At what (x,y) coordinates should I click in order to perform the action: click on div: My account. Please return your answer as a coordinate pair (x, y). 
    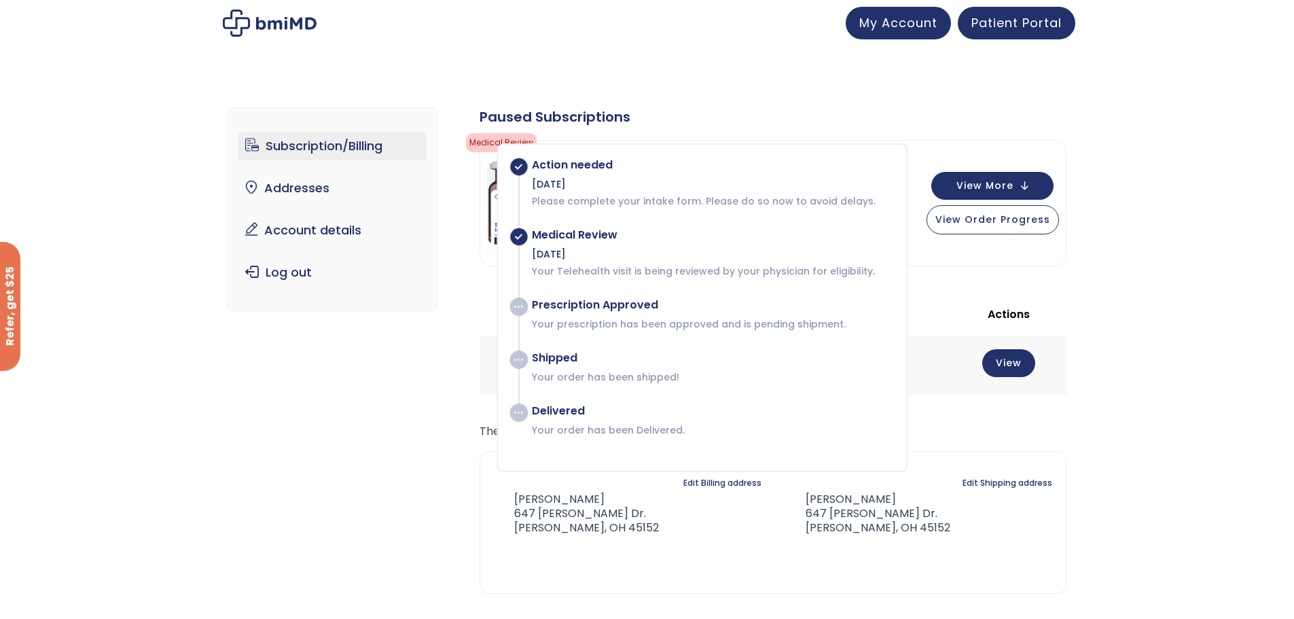
    Looking at the image, I should click on (270, 23).